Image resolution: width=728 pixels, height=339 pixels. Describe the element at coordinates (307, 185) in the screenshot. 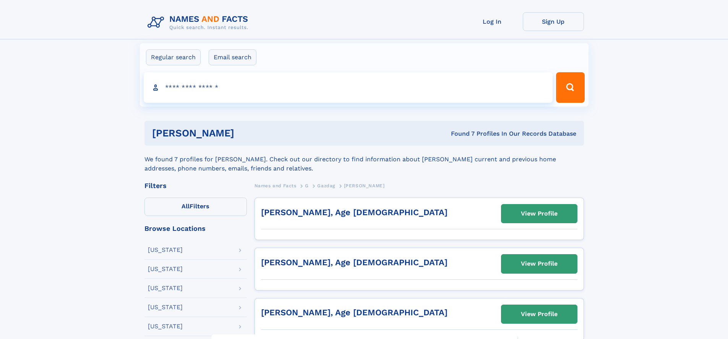

I see `a: G` at that location.